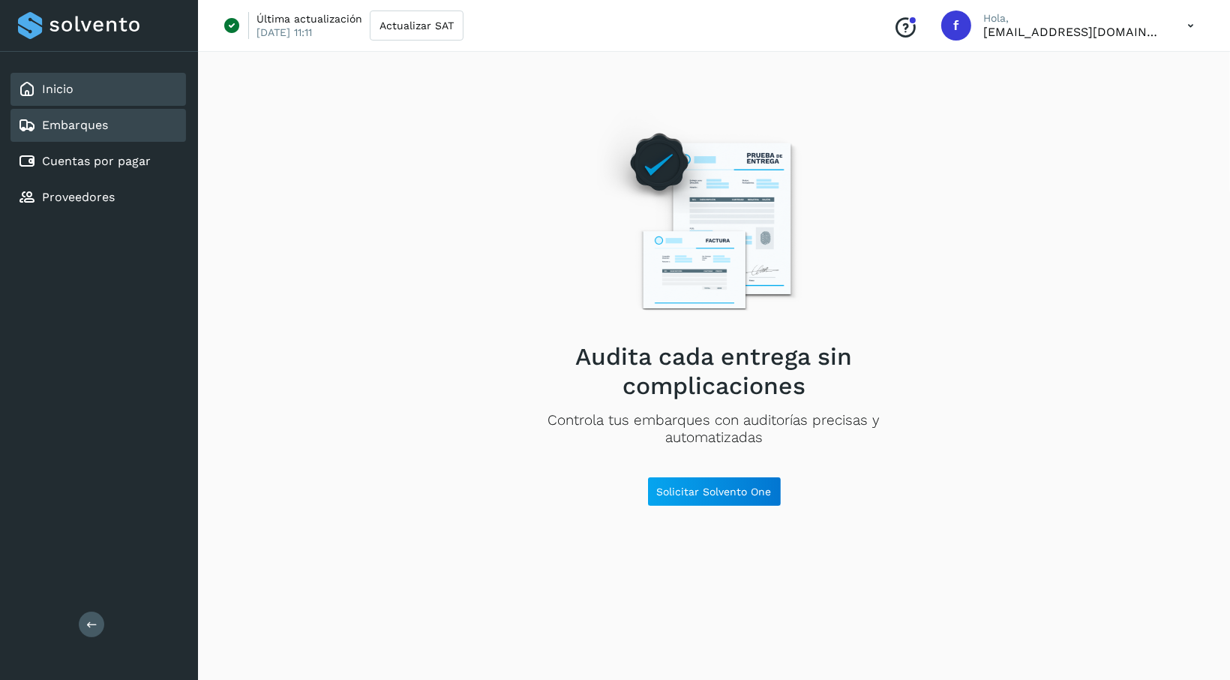 This screenshot has width=1230, height=680. Describe the element at coordinates (714, 491) in the screenshot. I see `span: Solicitar Solvento One` at that location.